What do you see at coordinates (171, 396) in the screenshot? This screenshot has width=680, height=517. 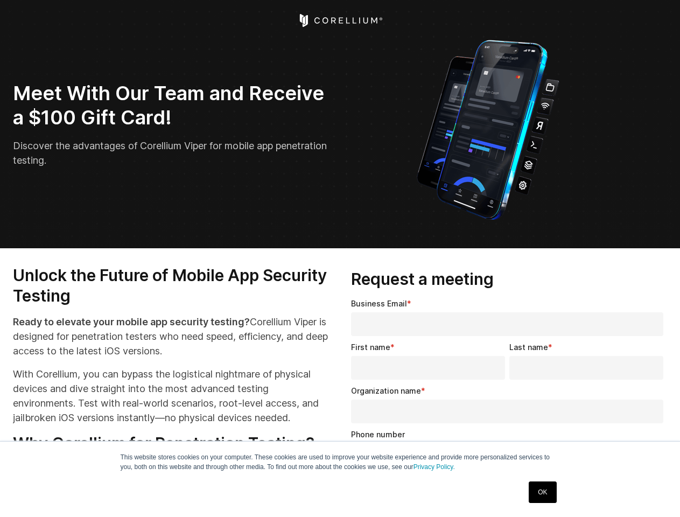 I see `p: With Corellium, you can bypass the logistical nightmare of physical devices and dive straight int...` at bounding box center [171, 396].